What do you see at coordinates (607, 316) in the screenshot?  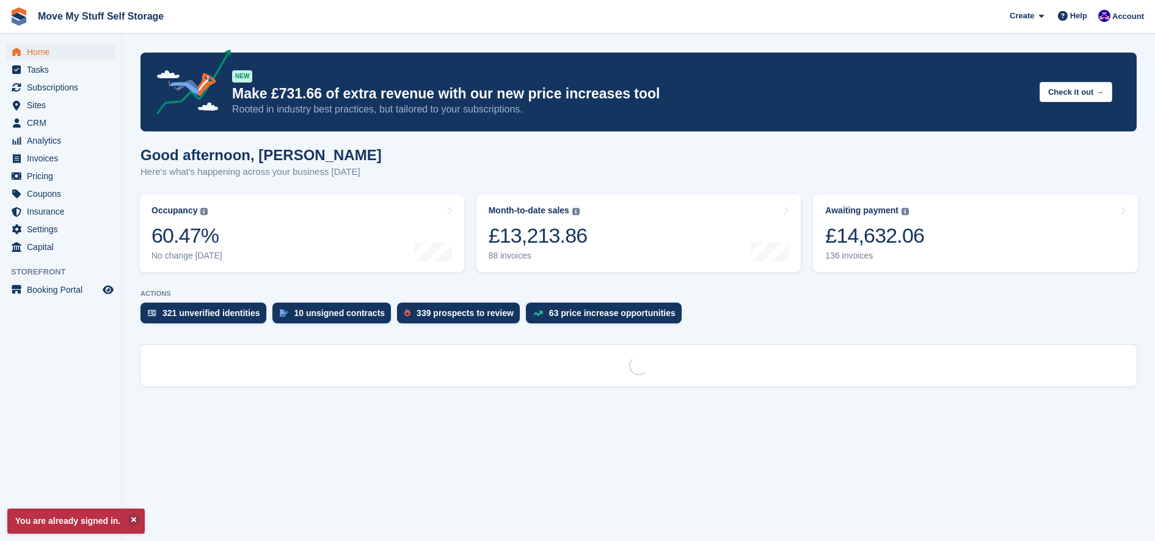 I see `a: 63 price increase opportunities` at bounding box center [607, 316].